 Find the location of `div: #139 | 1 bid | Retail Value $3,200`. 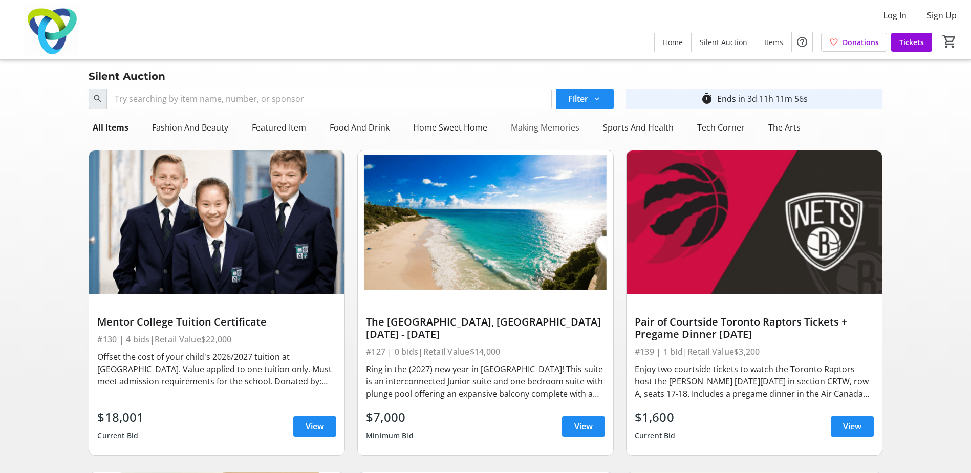

div: #139 | 1 bid | Retail Value $3,200 is located at coordinates (754, 352).